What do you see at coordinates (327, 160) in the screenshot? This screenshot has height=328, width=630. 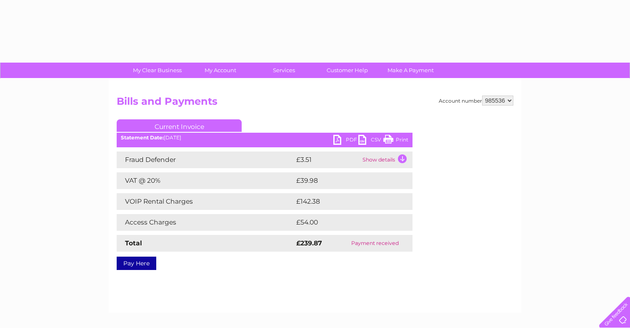 I see `td: £3.51` at bounding box center [327, 160].